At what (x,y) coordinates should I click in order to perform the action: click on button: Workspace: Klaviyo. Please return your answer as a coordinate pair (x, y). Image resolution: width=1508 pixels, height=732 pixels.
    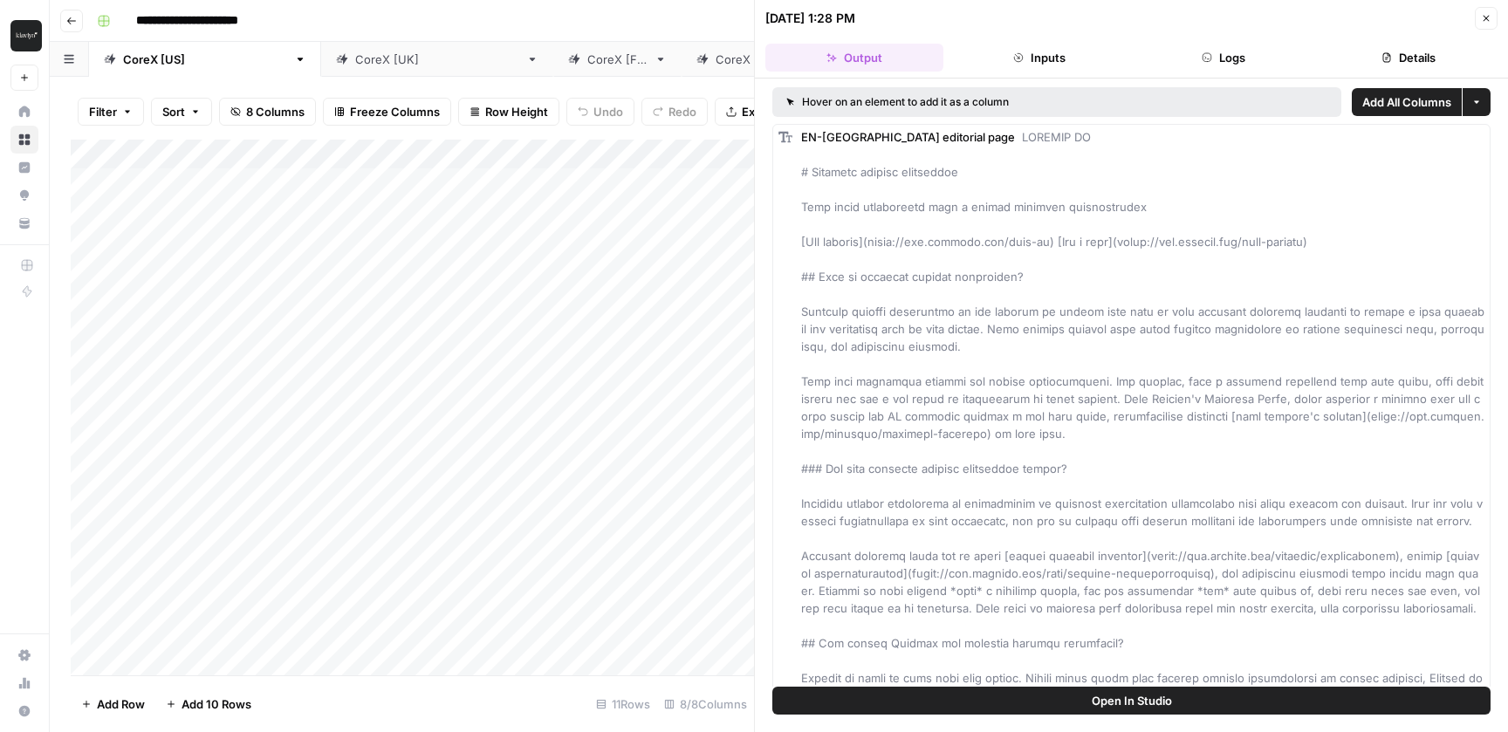
    Looking at the image, I should click on (24, 36).